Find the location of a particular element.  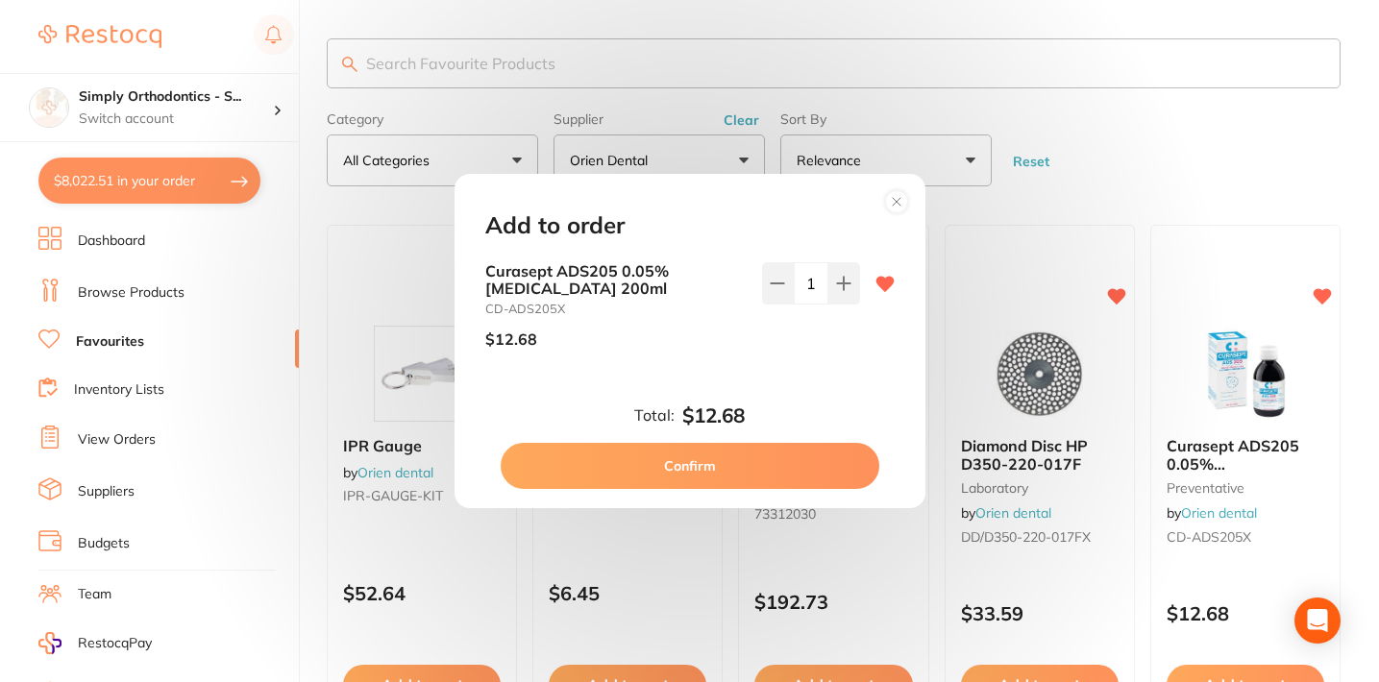

small: CD-ADS205X is located at coordinates (616, 308).